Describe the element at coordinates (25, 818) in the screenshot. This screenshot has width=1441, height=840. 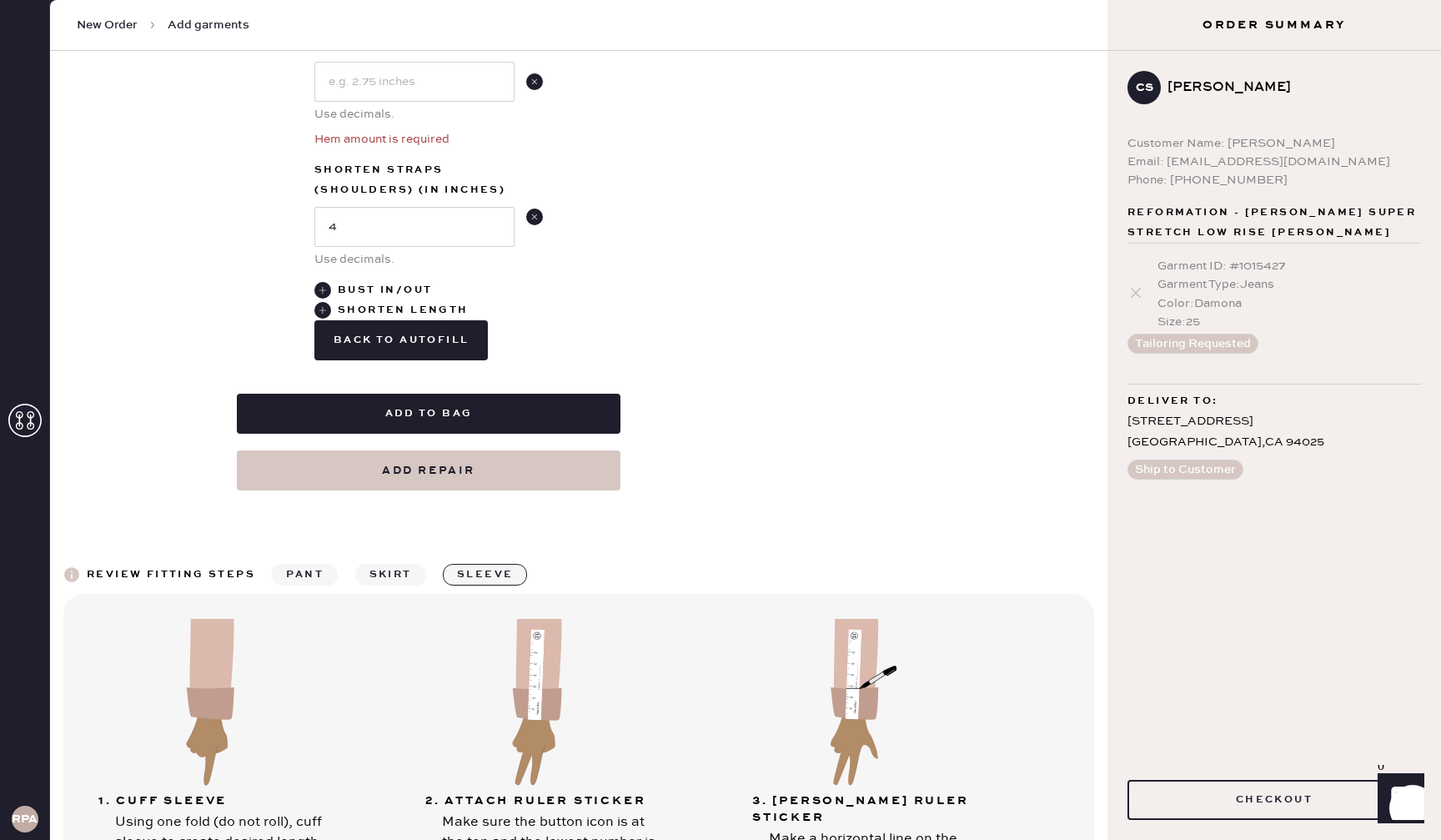
I see `h3: RPAA` at that location.